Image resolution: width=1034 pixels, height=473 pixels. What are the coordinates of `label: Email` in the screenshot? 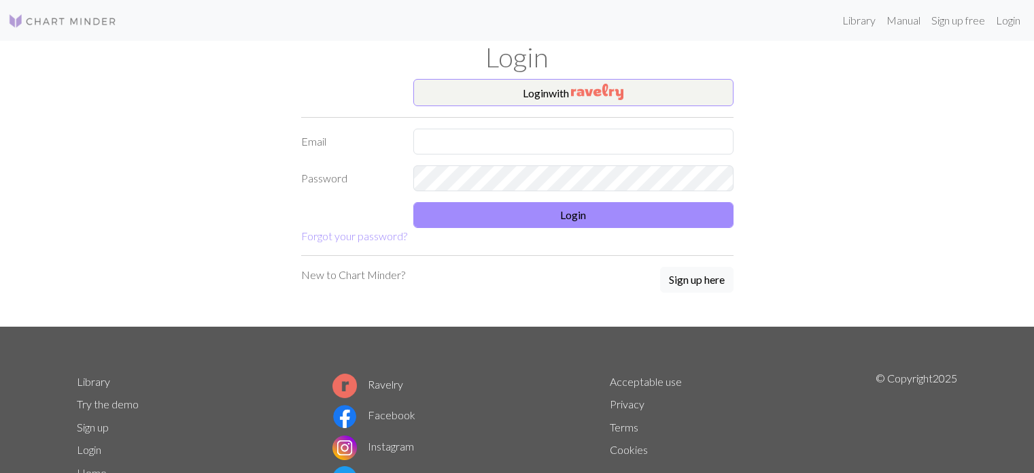 It's located at (349, 141).